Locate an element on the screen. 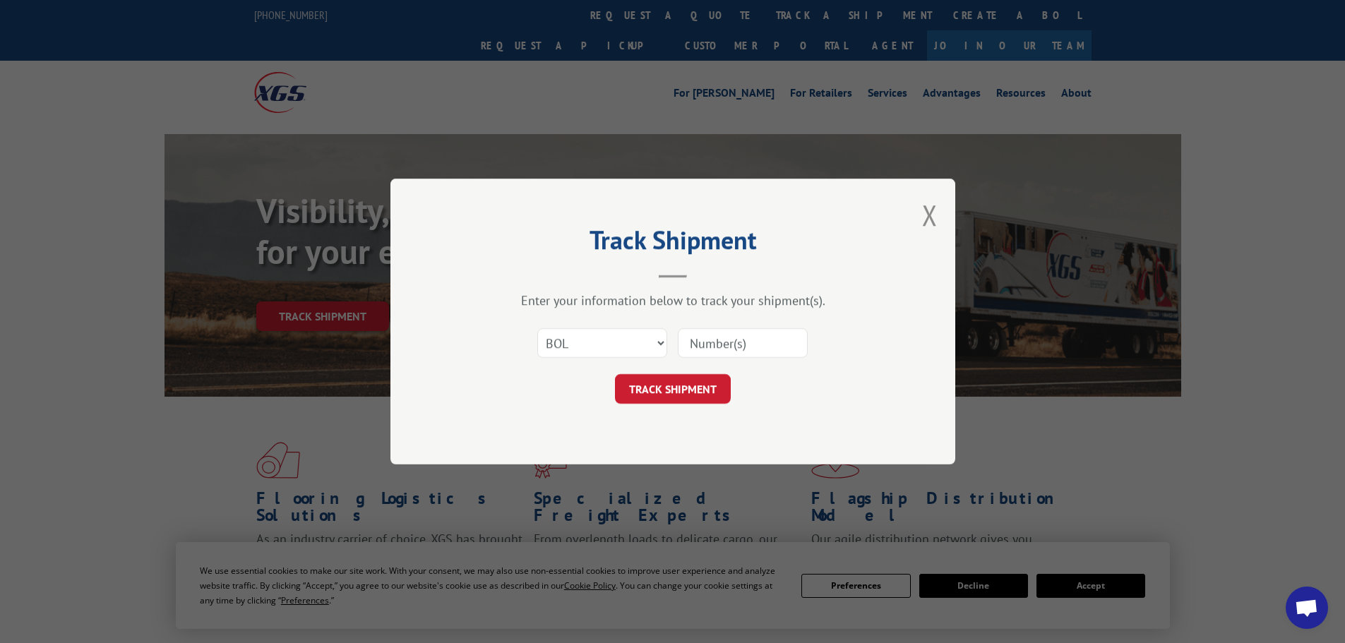 Image resolution: width=1345 pixels, height=643 pixels. button: Close modal is located at coordinates (930, 215).